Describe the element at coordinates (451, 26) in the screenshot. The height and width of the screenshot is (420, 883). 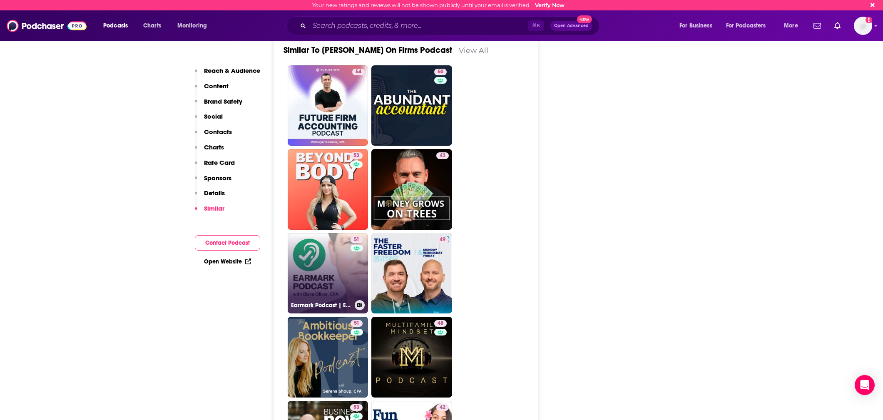
I see `div: Search podcasts, credits, & more...` at that location.